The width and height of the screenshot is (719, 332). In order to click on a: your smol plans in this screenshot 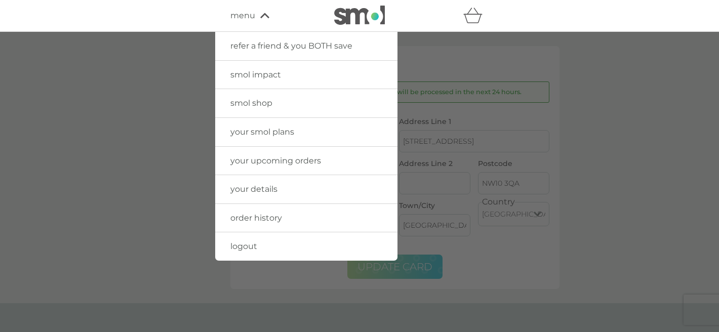, I will do `click(306, 132)`.